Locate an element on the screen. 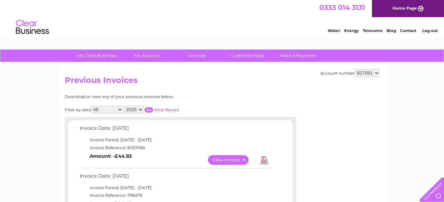 The width and height of the screenshot is (444, 202). td: Invoice Reference: 7916276 is located at coordinates (175, 196).